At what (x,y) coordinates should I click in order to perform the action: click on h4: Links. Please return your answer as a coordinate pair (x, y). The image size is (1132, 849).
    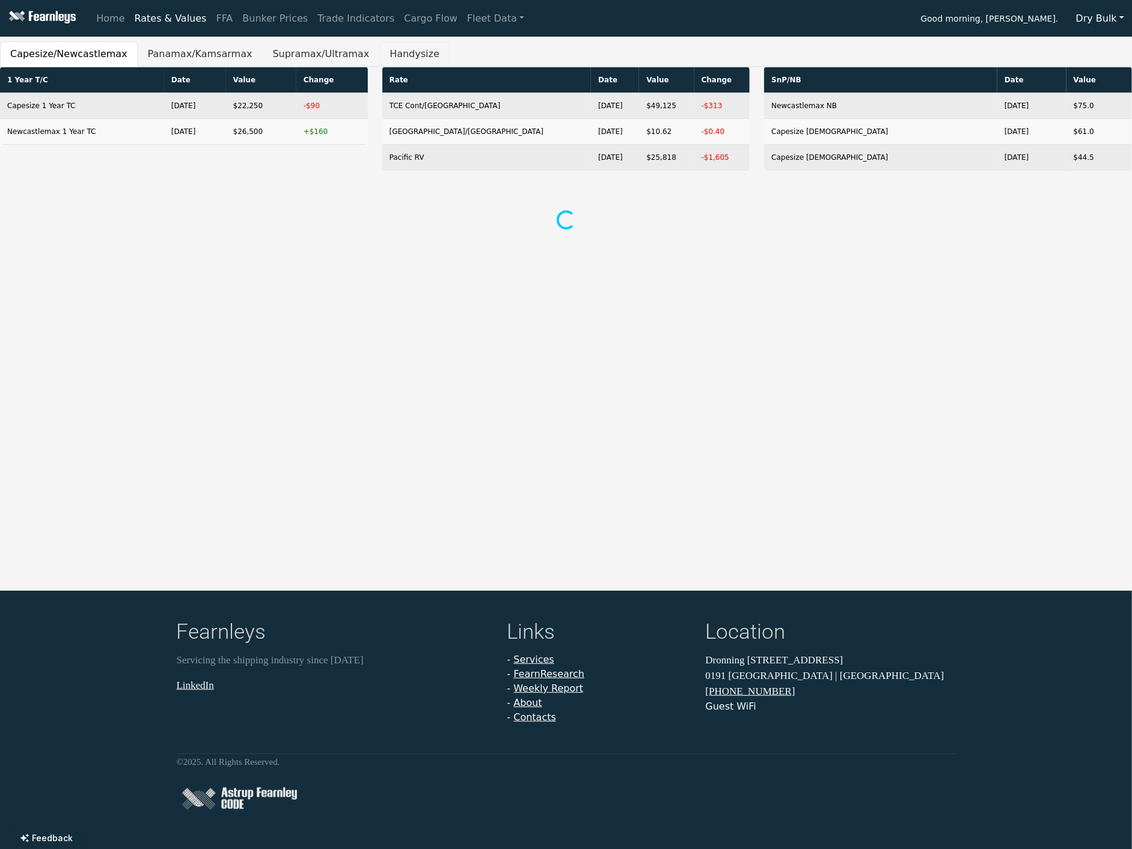
    Looking at the image, I should click on (599, 633).